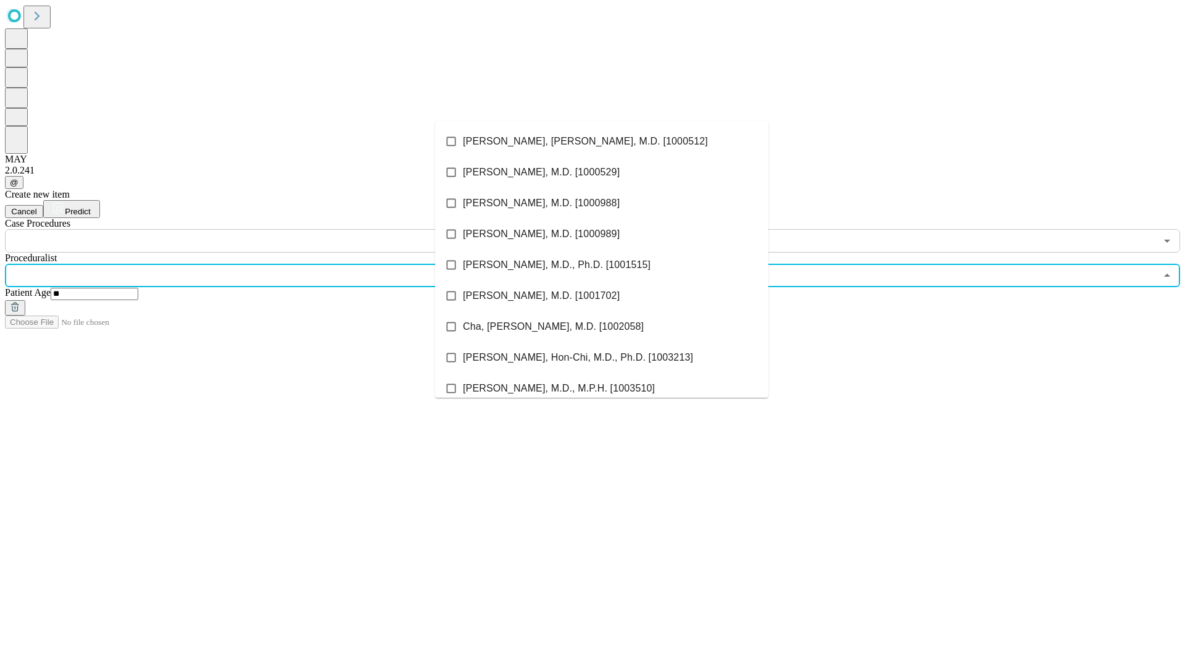  I want to click on span: Proceduralist, so click(31, 257).